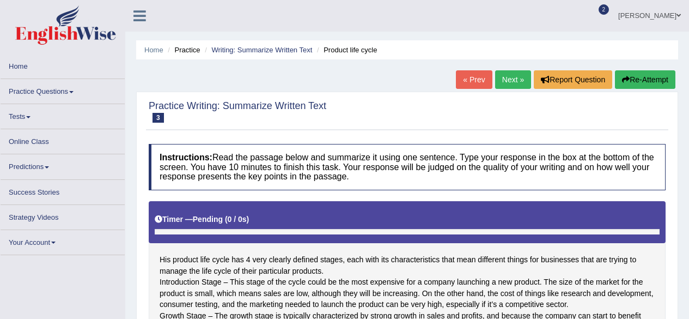 The image size is (689, 319). What do you see at coordinates (604, 9) in the screenshot?
I see `span: 2` at bounding box center [604, 9].